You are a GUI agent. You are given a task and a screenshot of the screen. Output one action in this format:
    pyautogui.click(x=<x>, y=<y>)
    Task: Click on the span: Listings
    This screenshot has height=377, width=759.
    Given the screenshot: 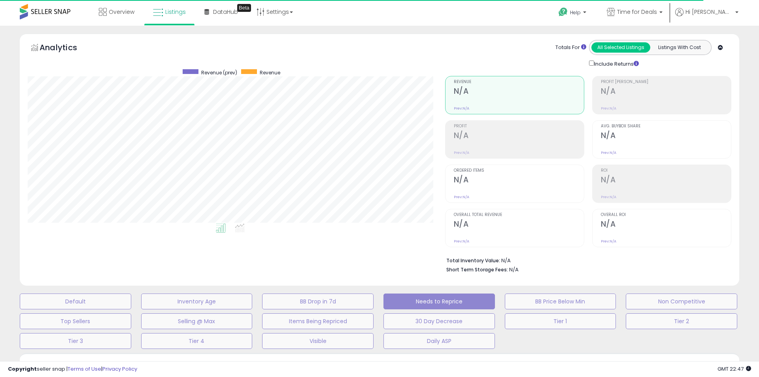 What is the action you would take?
    pyautogui.click(x=176, y=12)
    